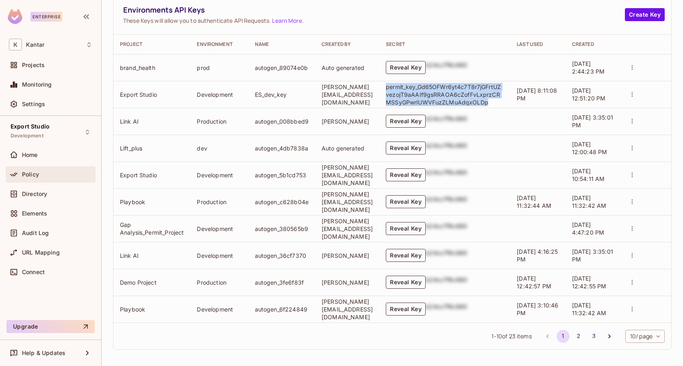 Image resolution: width=683 pixels, height=366 pixels. Describe the element at coordinates (15, 16) in the screenshot. I see `img: SReyMgAAAABJRU5ErkJggg==` at that location.